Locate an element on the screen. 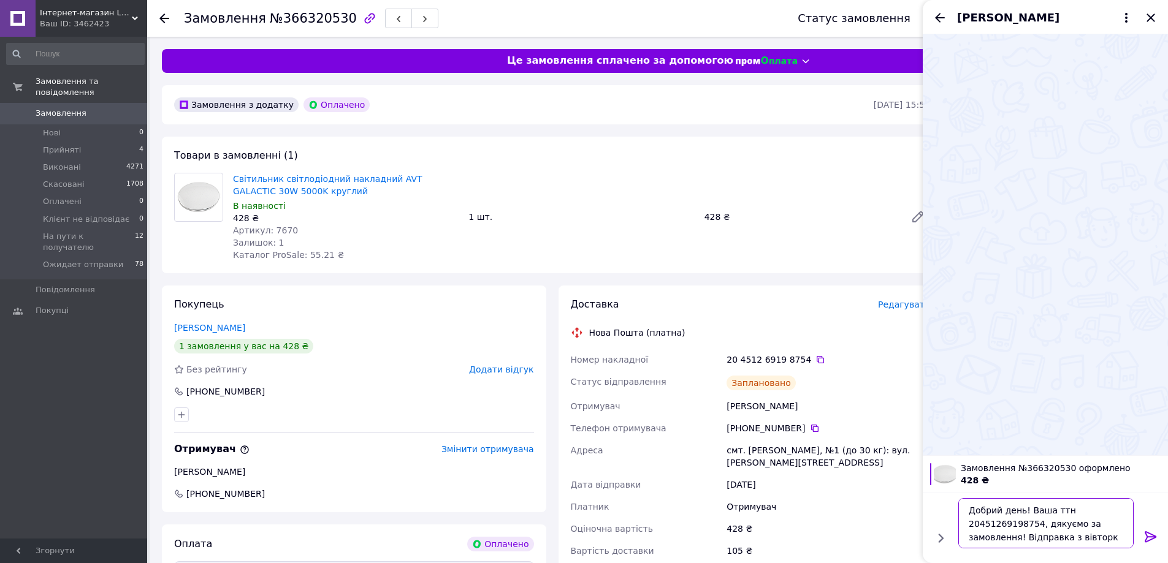 This screenshot has height=563, width=1168. span: Змінити отримувача is located at coordinates (487, 449).